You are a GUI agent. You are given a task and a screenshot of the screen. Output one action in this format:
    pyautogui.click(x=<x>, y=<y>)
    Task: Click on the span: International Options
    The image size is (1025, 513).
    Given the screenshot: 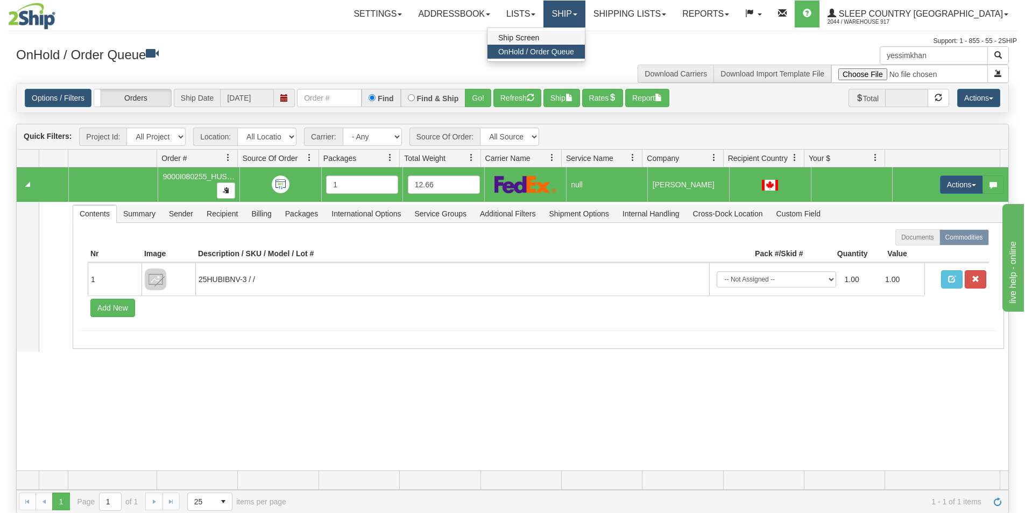 What is the action you would take?
    pyautogui.click(x=366, y=214)
    